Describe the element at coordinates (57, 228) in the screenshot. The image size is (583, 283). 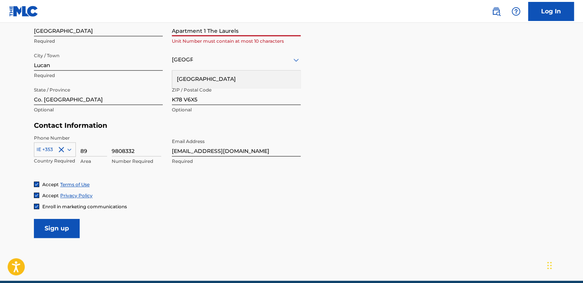
I see `input: Sign up` at that location.